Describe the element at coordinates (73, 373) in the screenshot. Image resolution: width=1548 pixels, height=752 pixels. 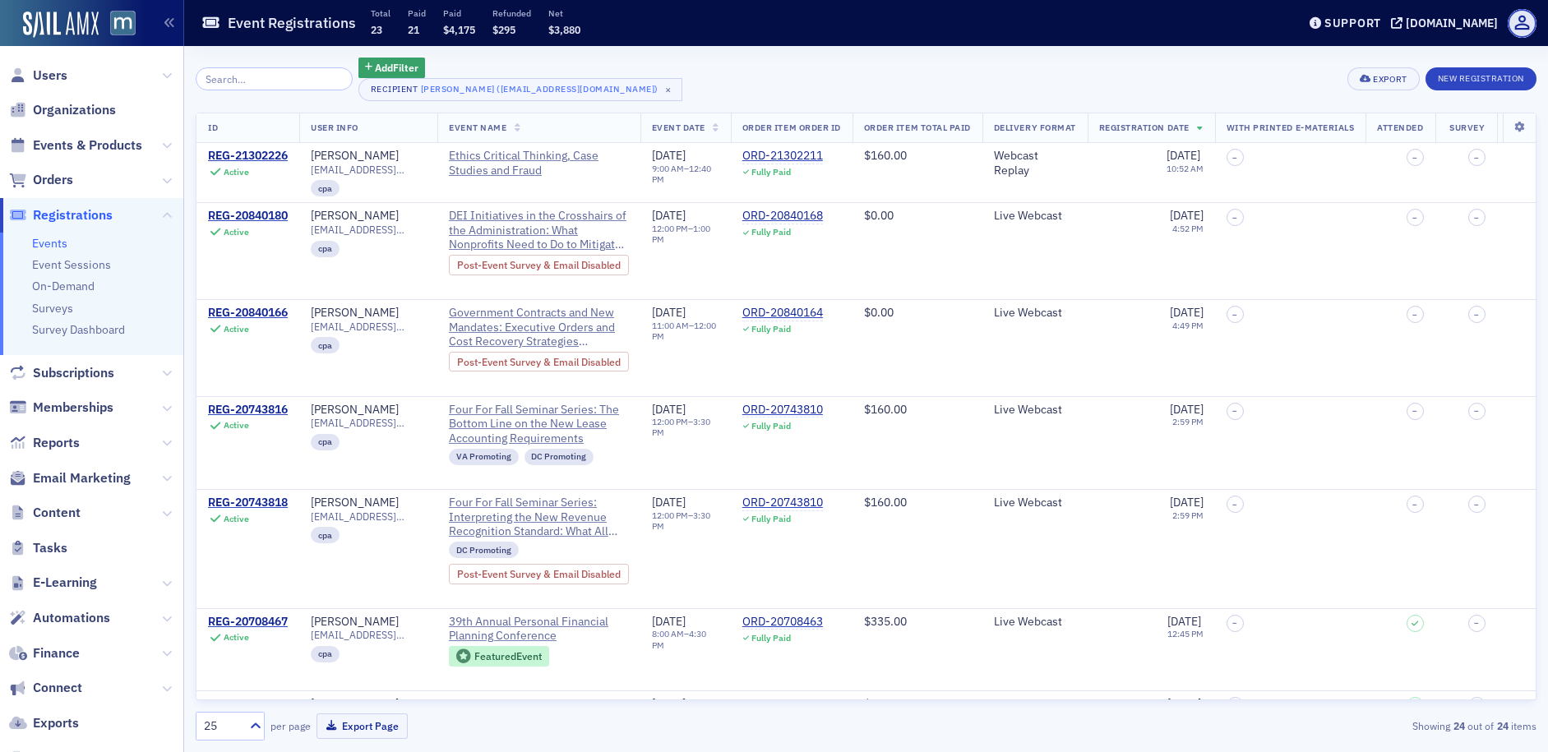
I see `span: Subscriptions` at that location.